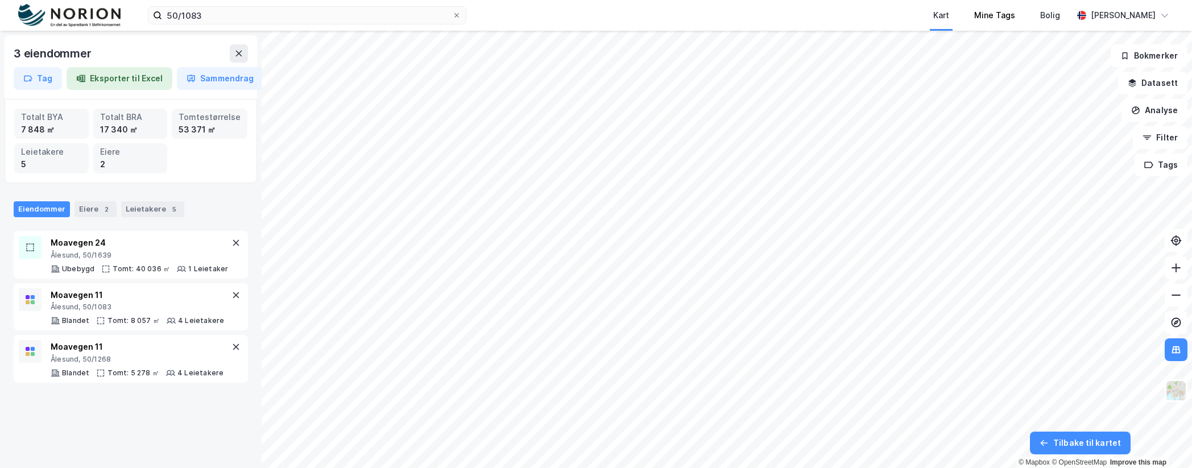  Describe the element at coordinates (53, 53) in the screenshot. I see `div: 3 eiendommer` at that location.